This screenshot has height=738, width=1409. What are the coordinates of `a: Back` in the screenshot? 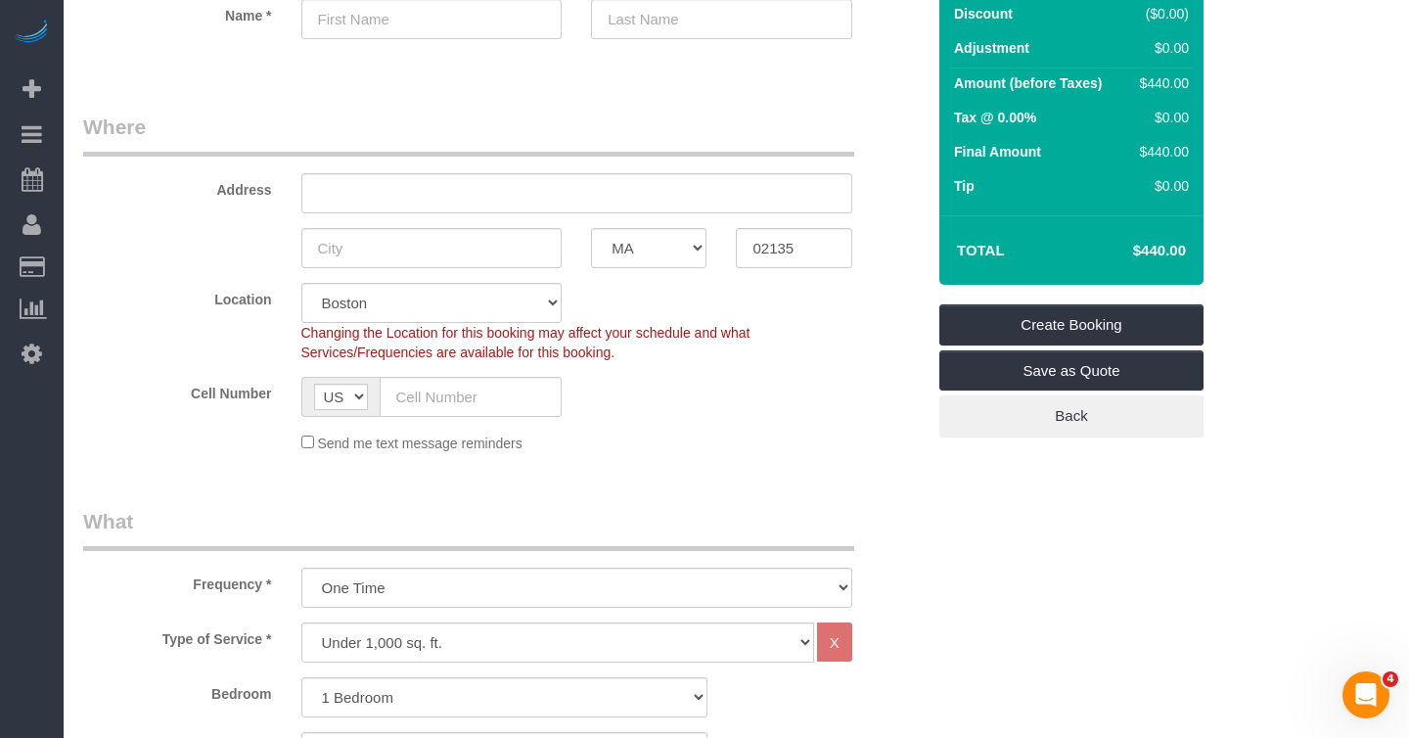 It's located at (1071, 416).